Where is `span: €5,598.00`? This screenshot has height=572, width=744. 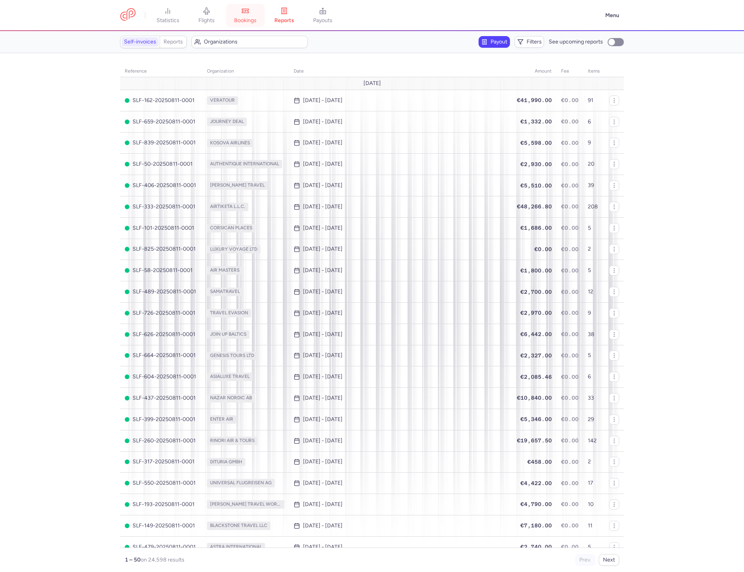 span: €5,598.00 is located at coordinates (536, 143).